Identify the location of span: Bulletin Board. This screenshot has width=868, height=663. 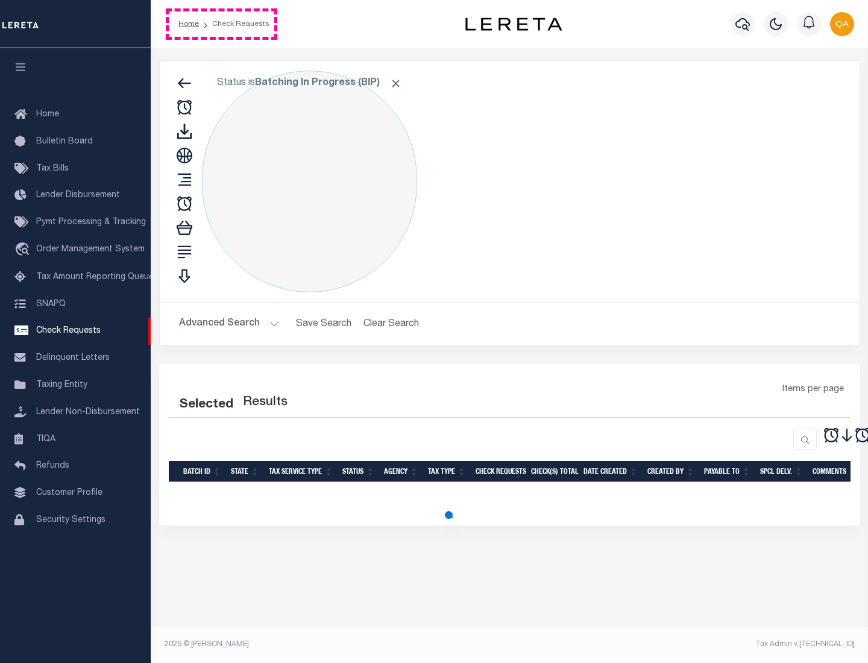
(65, 142).